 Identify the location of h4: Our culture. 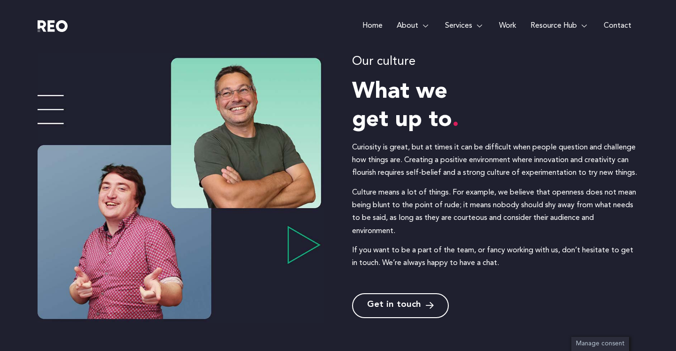
(496, 62).